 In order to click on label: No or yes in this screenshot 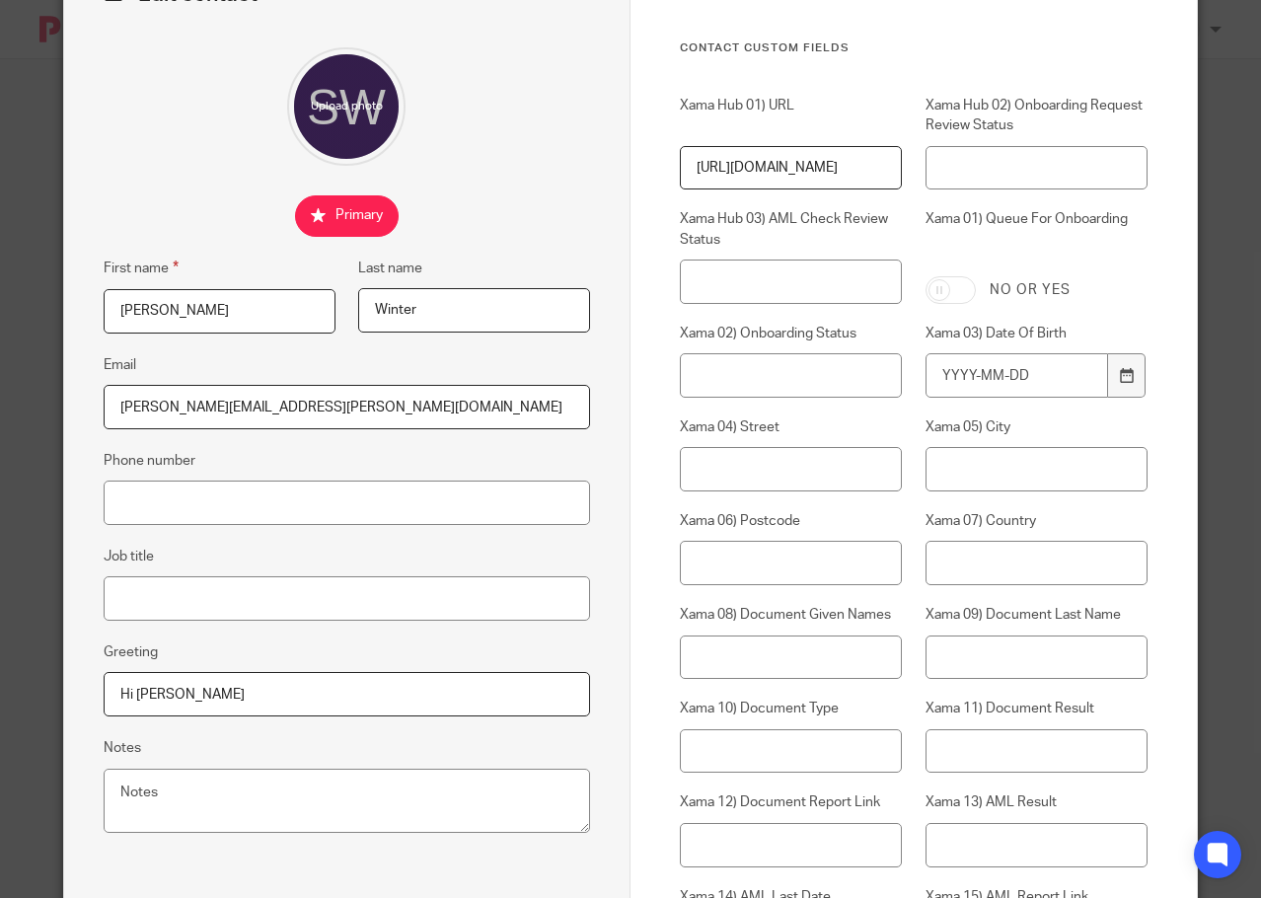, I will do `click(1030, 290)`.